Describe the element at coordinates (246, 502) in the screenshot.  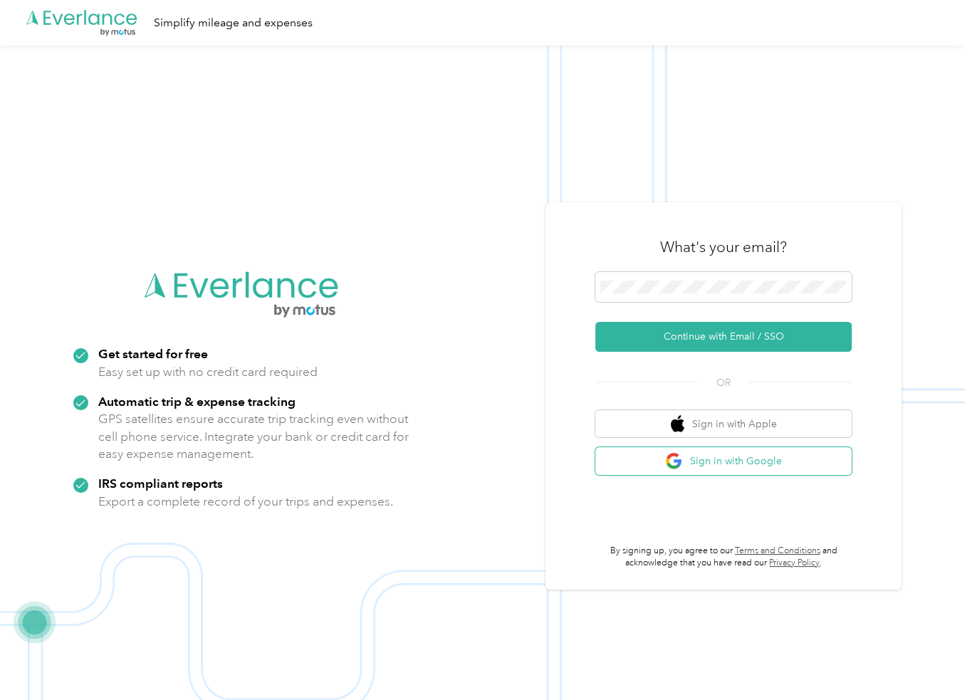
I see `p: Export a complete record of your trips and expenses.` at that location.